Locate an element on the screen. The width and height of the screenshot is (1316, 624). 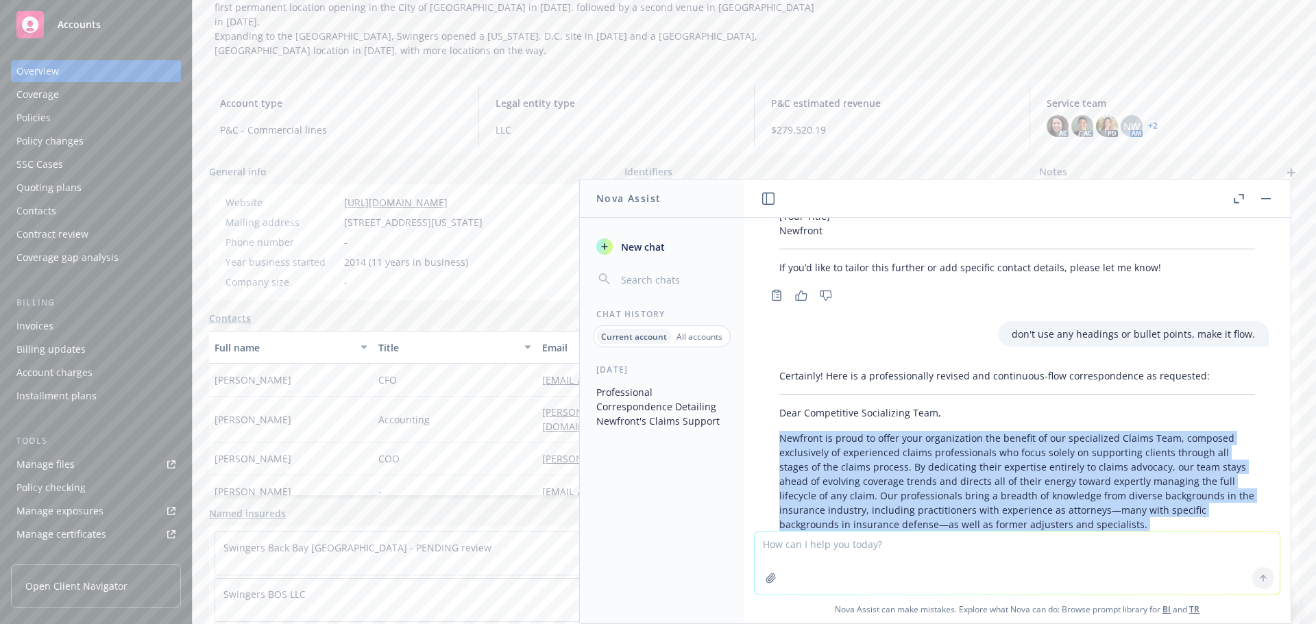
span: 2014 (11 years in business) is located at coordinates (406, 262).